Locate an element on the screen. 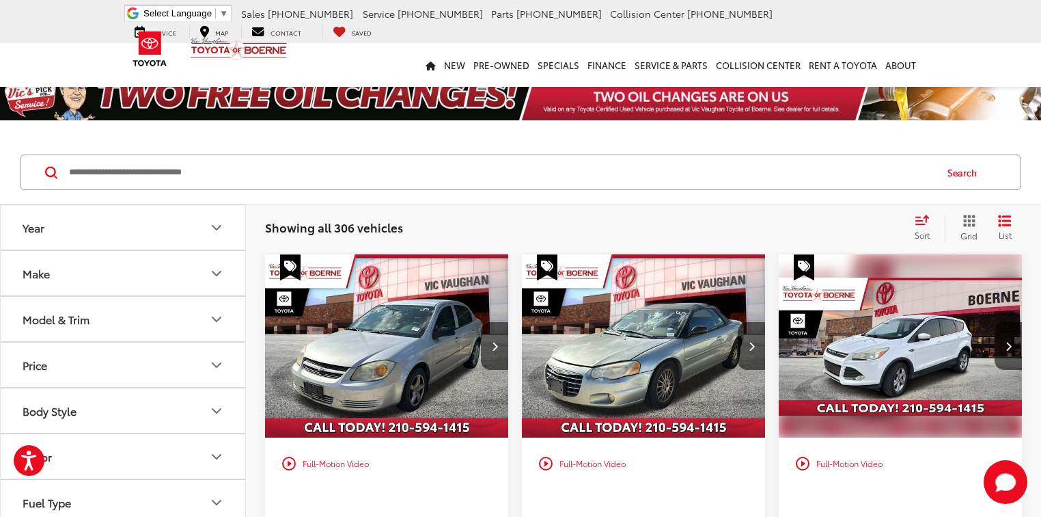 This screenshot has height=517, width=1041. img: Toyota is located at coordinates (150, 49).